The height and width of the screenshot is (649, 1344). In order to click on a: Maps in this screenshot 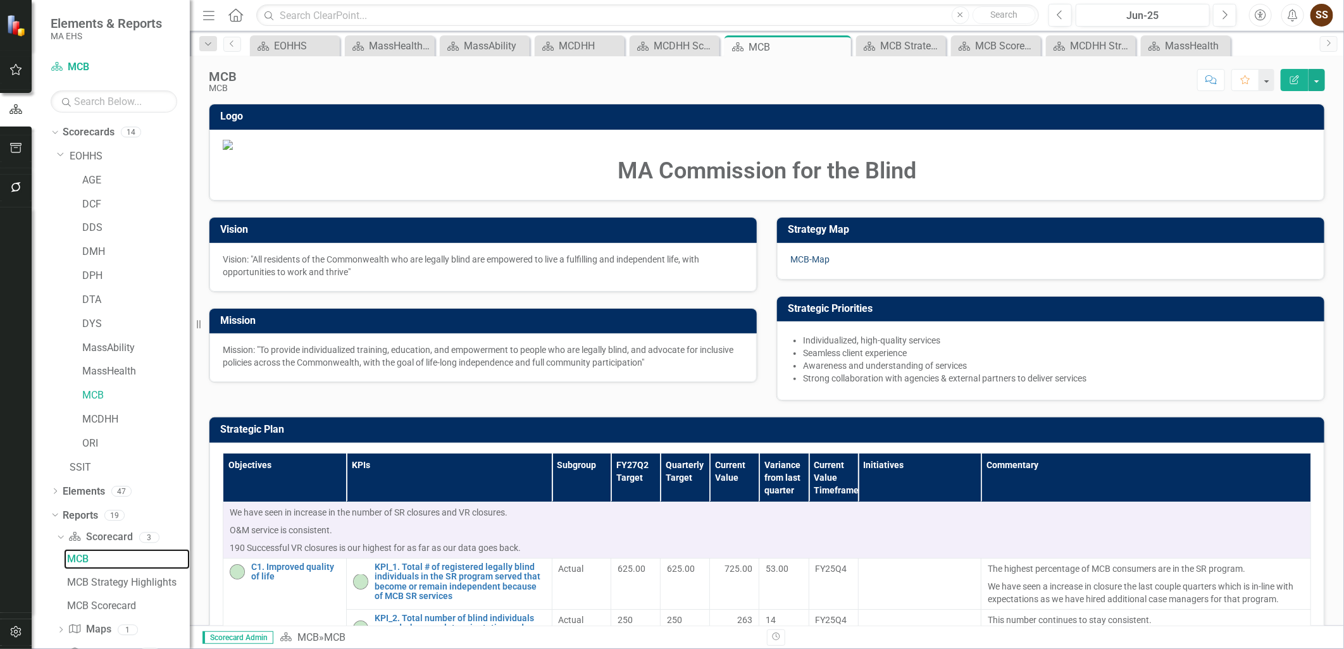, I will do `click(89, 630)`.